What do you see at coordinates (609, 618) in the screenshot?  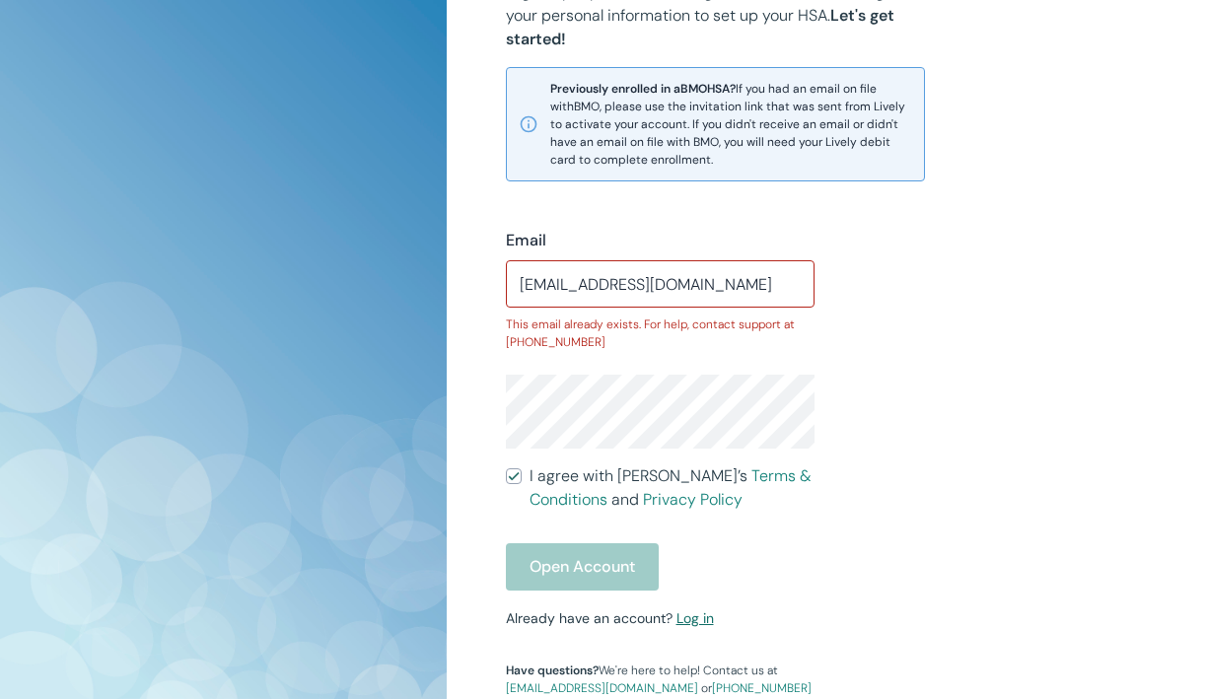 I see `small: Already have an account?` at bounding box center [609, 618].